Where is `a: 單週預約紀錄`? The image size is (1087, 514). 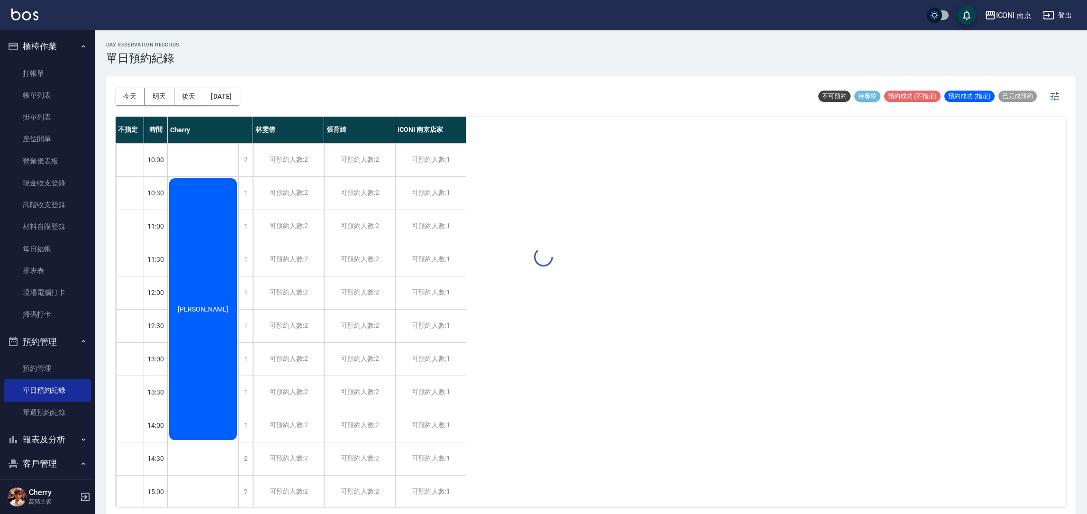 a: 單週預約紀錄 is located at coordinates (47, 412).